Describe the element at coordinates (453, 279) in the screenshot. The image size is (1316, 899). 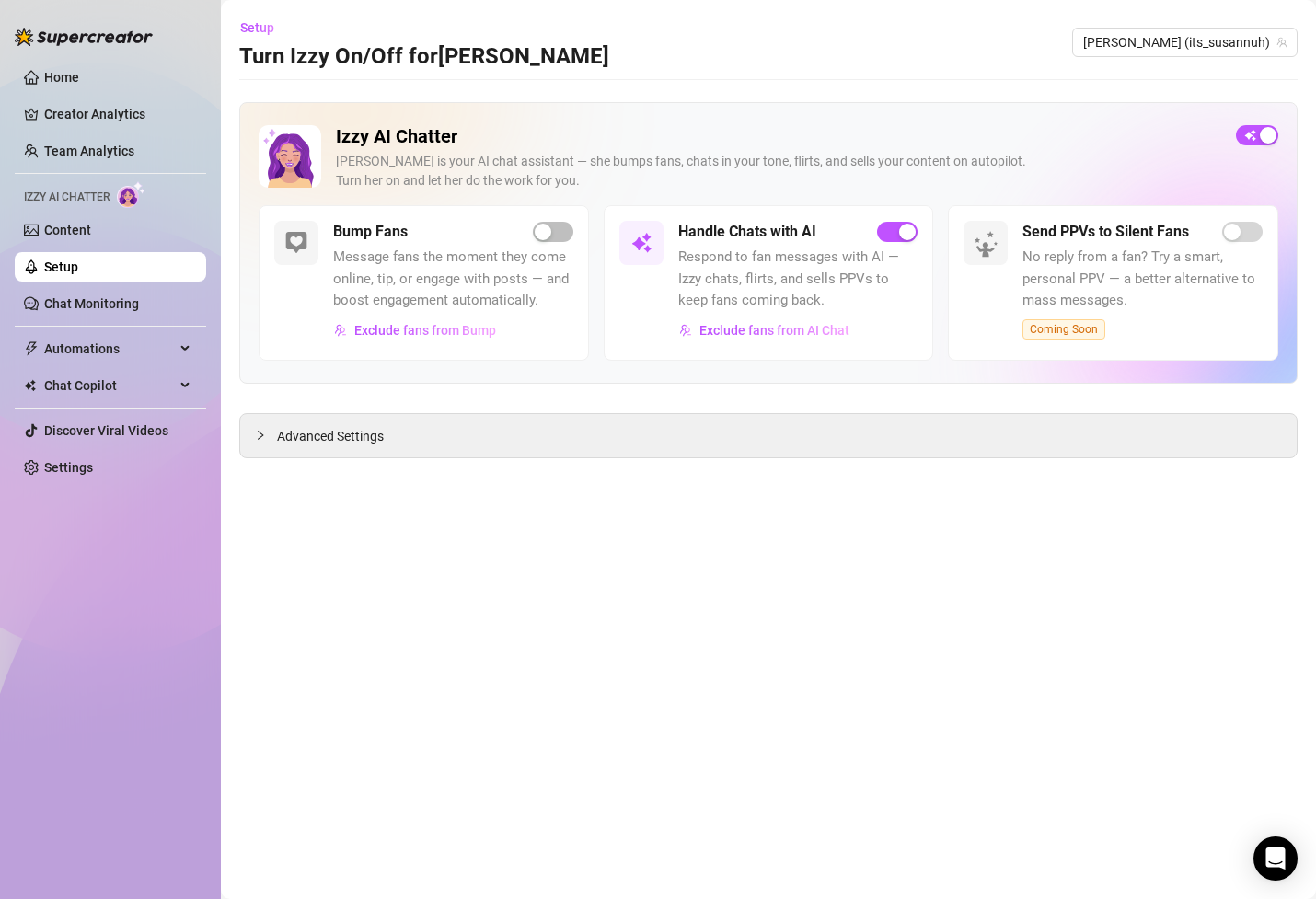
I see `span: Message fans the moment they come online, tip, or engage with posts — and boost engagement automa...` at that location.